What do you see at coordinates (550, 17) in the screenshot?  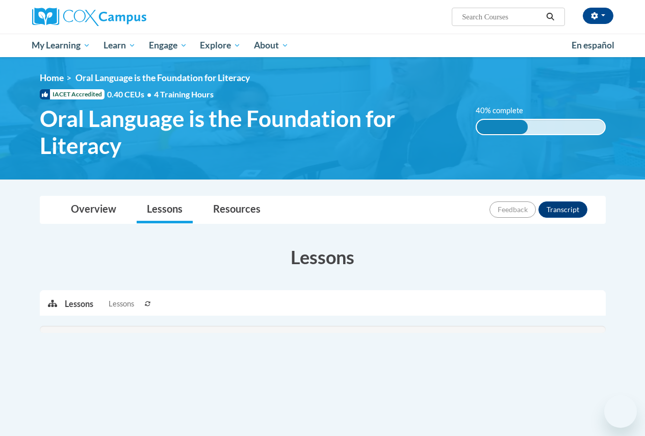 I see `button: Search` at bounding box center [550, 17].